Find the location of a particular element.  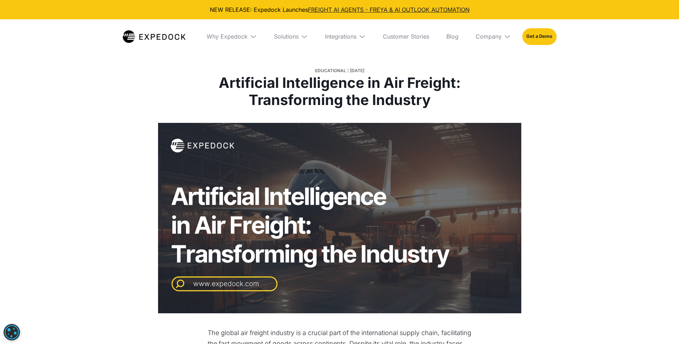

a: FREIGHT AI AGENTS - FREYA & AI OUTLOOK AUTOMATION is located at coordinates (388, 10).